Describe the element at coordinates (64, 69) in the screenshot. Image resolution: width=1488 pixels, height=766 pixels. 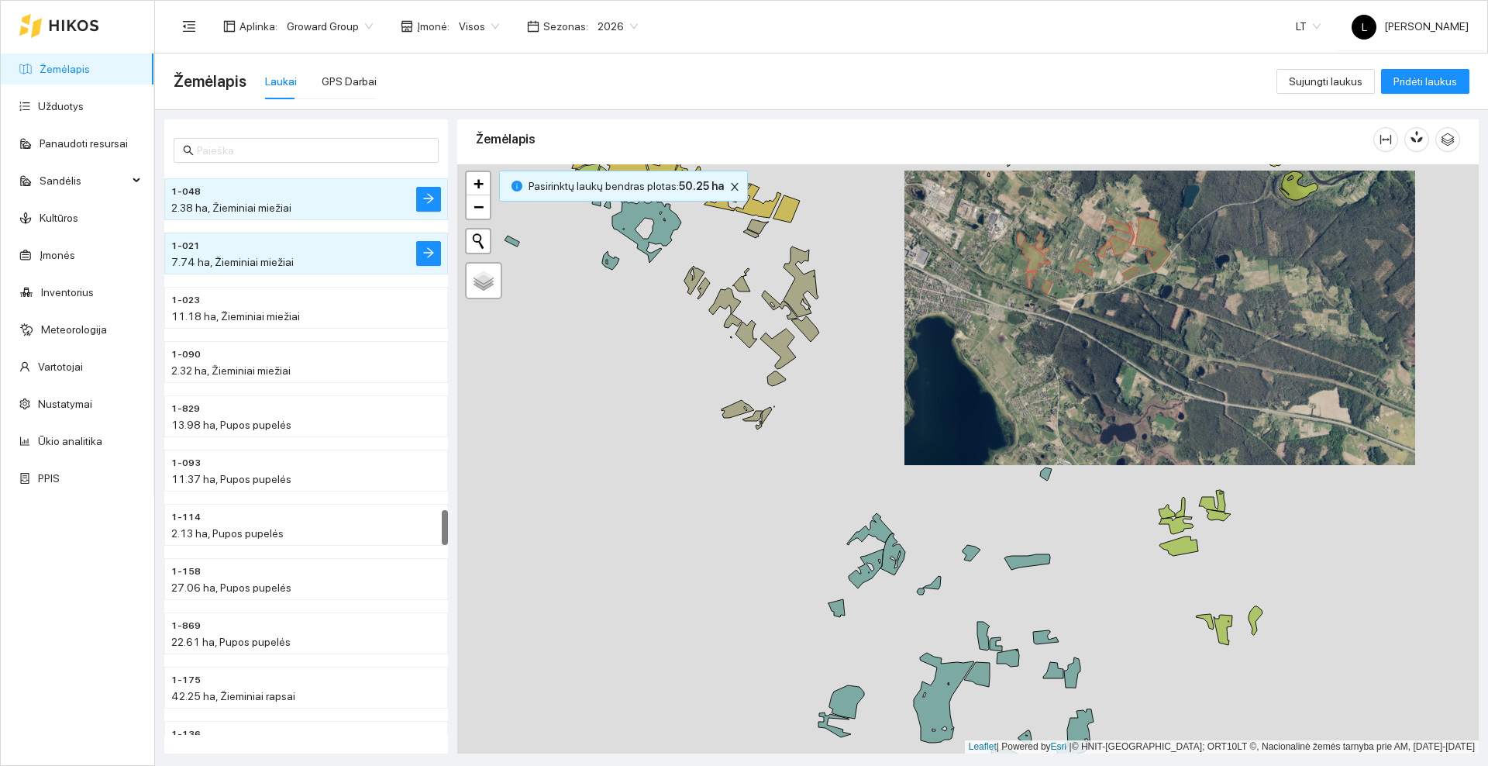
I see `a: Žemėlapis` at that location.